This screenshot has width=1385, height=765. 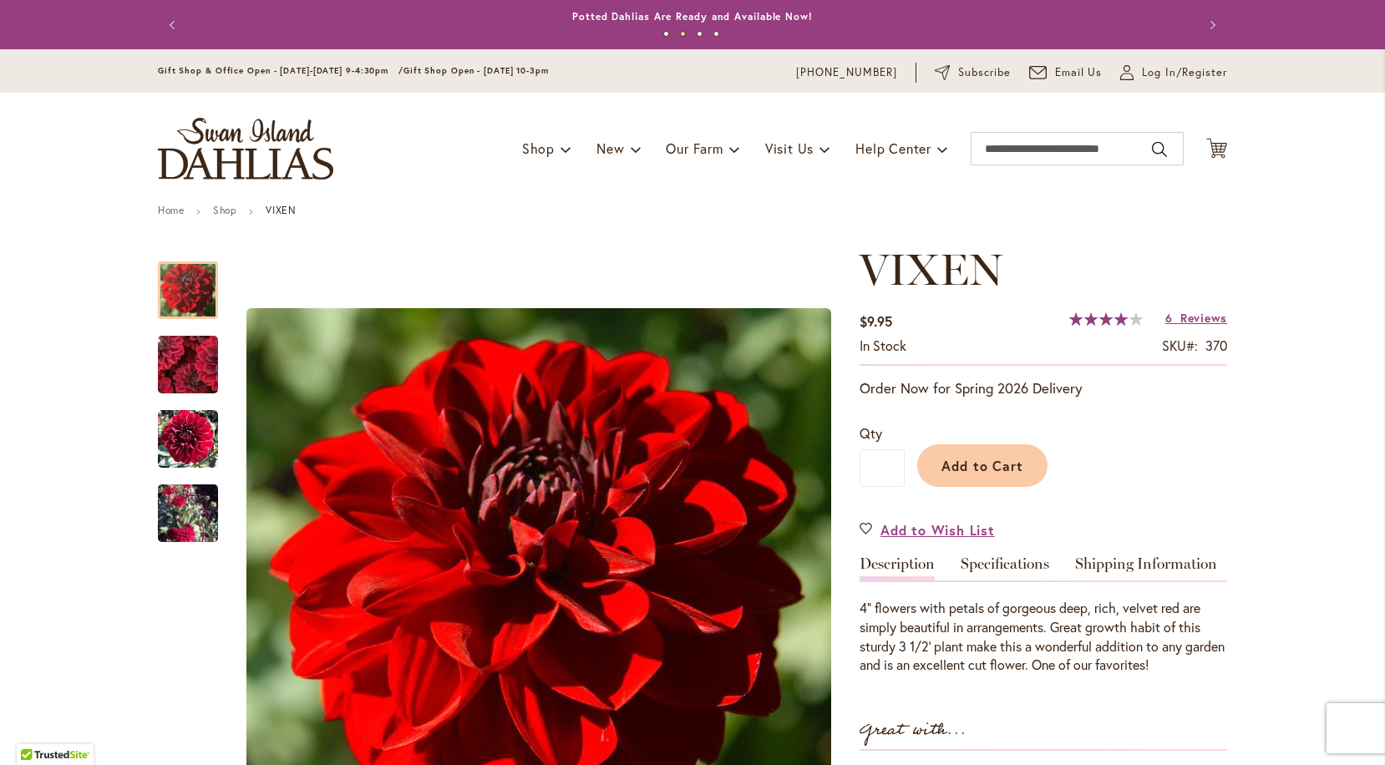 I want to click on a: Home, so click(x=170, y=210).